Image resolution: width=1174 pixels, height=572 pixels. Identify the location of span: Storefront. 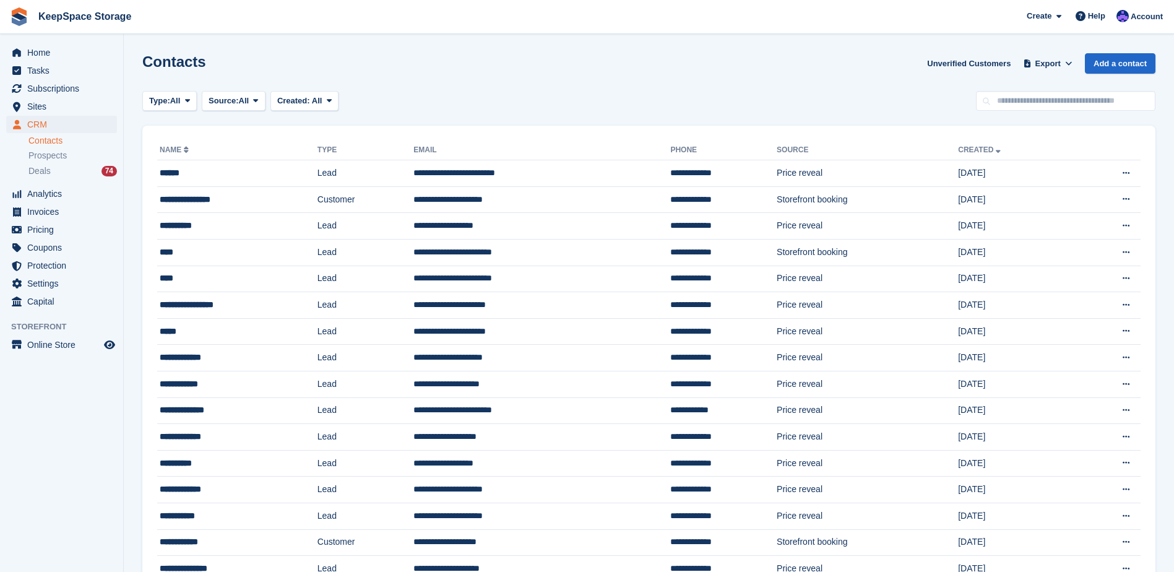
(67, 327).